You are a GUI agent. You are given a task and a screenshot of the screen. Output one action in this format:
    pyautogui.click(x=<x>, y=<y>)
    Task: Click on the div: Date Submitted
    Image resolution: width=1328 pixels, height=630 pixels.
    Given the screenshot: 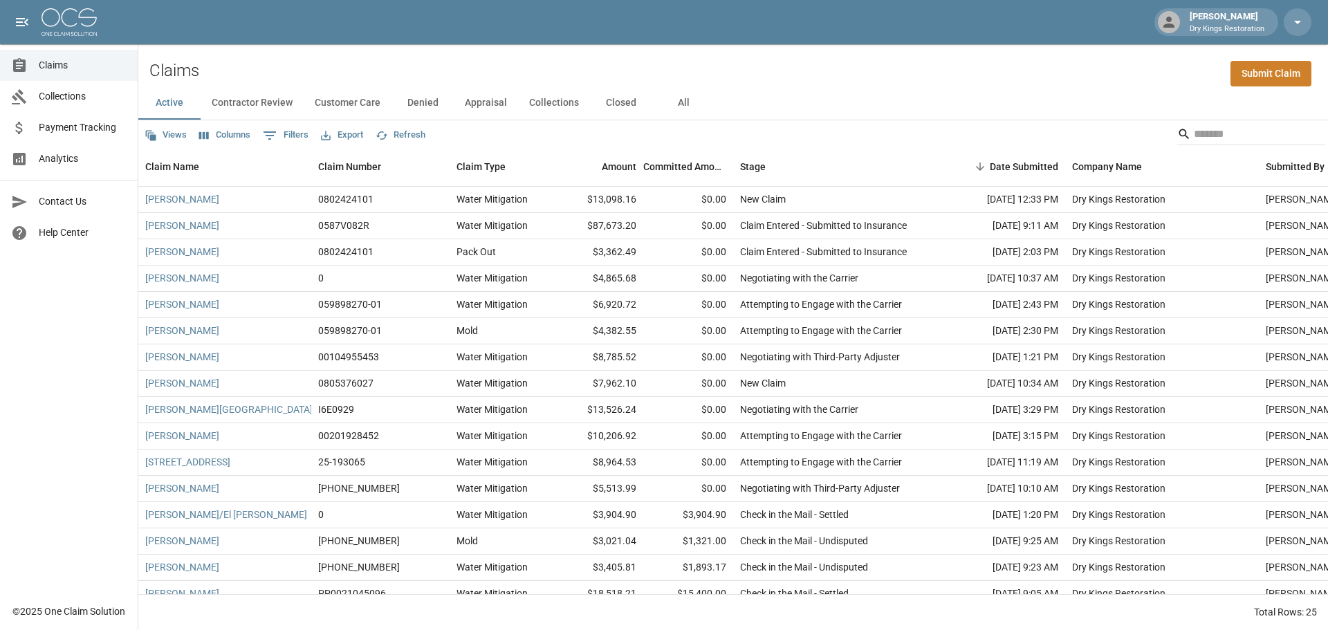 What is the action you would take?
    pyautogui.click(x=1003, y=167)
    